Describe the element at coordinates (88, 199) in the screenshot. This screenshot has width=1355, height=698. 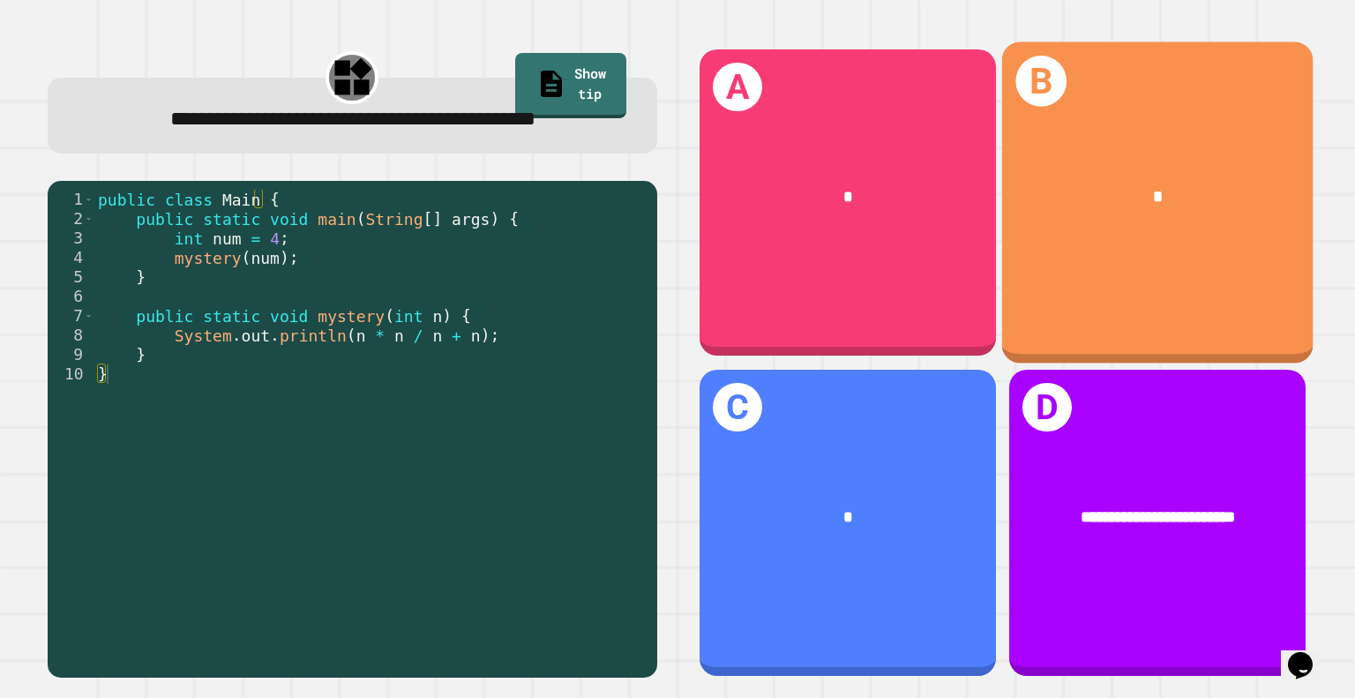
I see `span: Toggle code folding, rows 1 through 10` at that location.